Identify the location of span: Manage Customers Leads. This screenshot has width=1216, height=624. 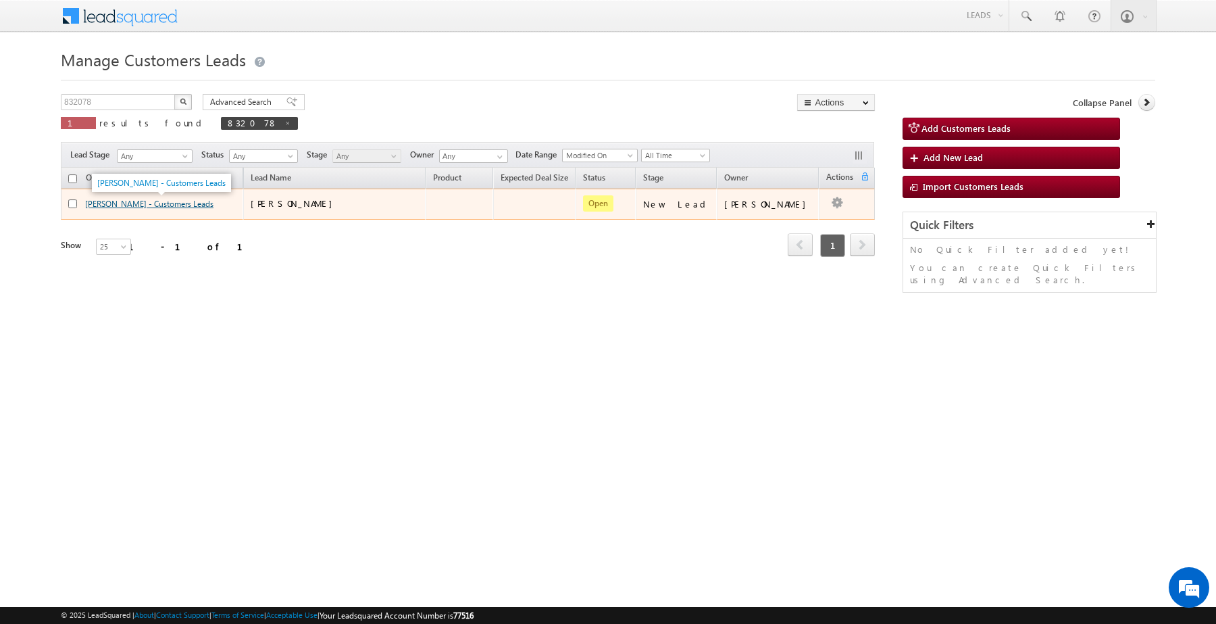
(153, 59).